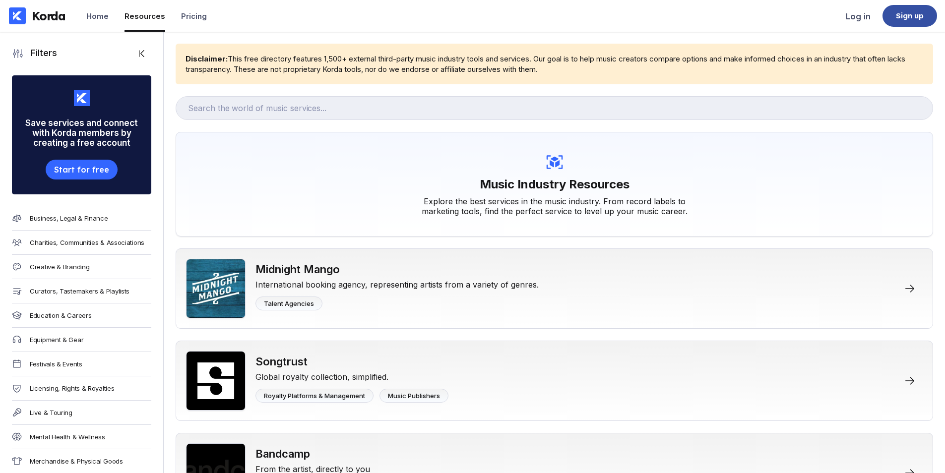 This screenshot has height=473, width=945. What do you see at coordinates (97, 16) in the screenshot?
I see `div: Home` at bounding box center [97, 16].